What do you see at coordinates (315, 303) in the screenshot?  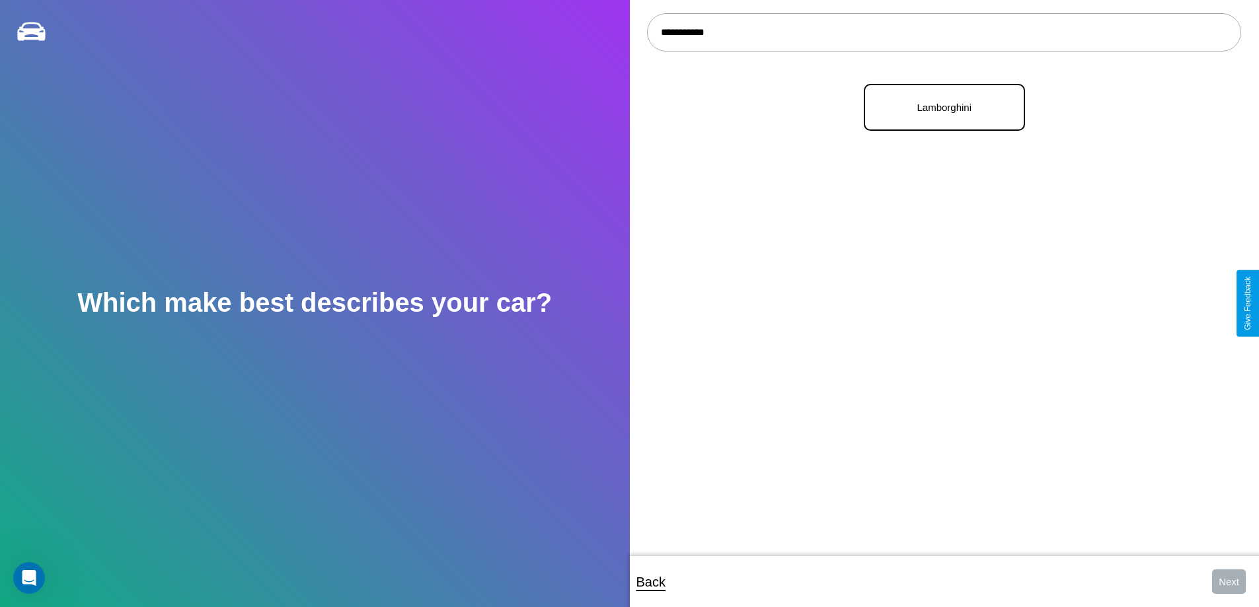 I see `h2: Which make best describes your car?` at bounding box center [315, 303].